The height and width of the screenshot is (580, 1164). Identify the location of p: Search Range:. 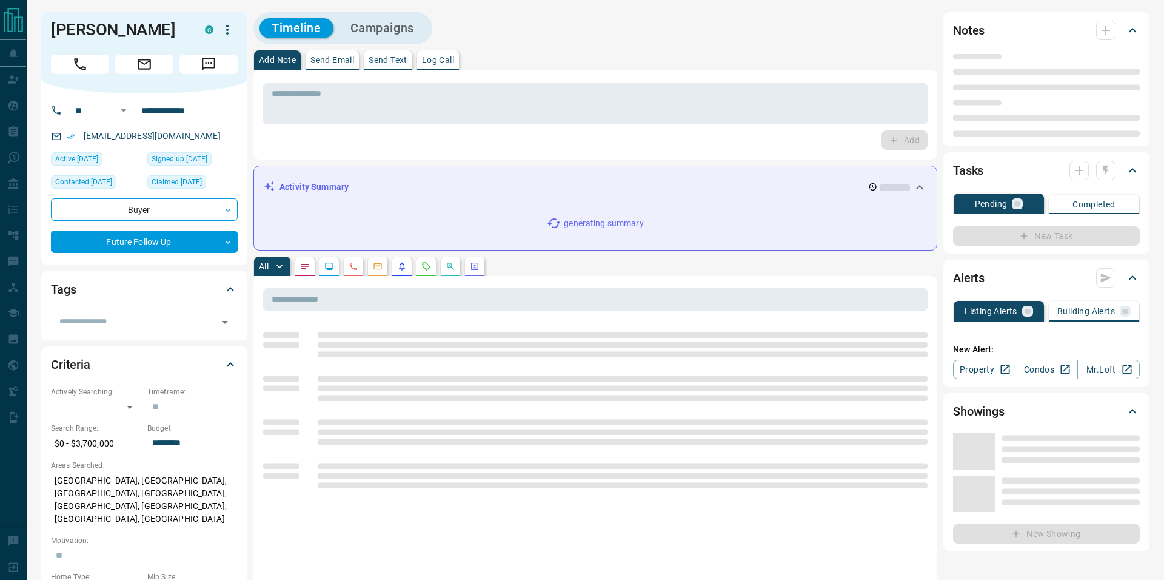
(96, 428).